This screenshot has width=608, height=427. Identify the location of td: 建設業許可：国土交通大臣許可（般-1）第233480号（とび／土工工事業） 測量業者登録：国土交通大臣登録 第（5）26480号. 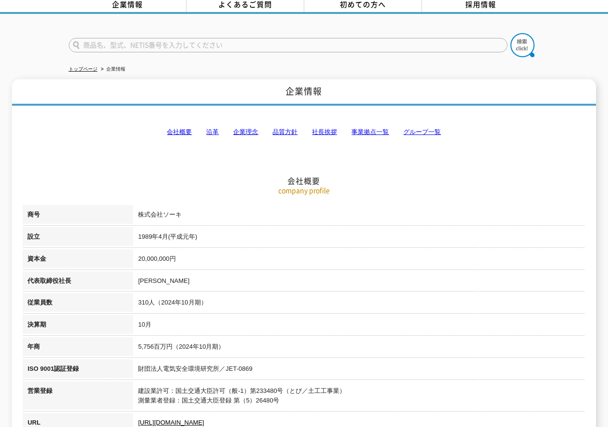
(359, 398).